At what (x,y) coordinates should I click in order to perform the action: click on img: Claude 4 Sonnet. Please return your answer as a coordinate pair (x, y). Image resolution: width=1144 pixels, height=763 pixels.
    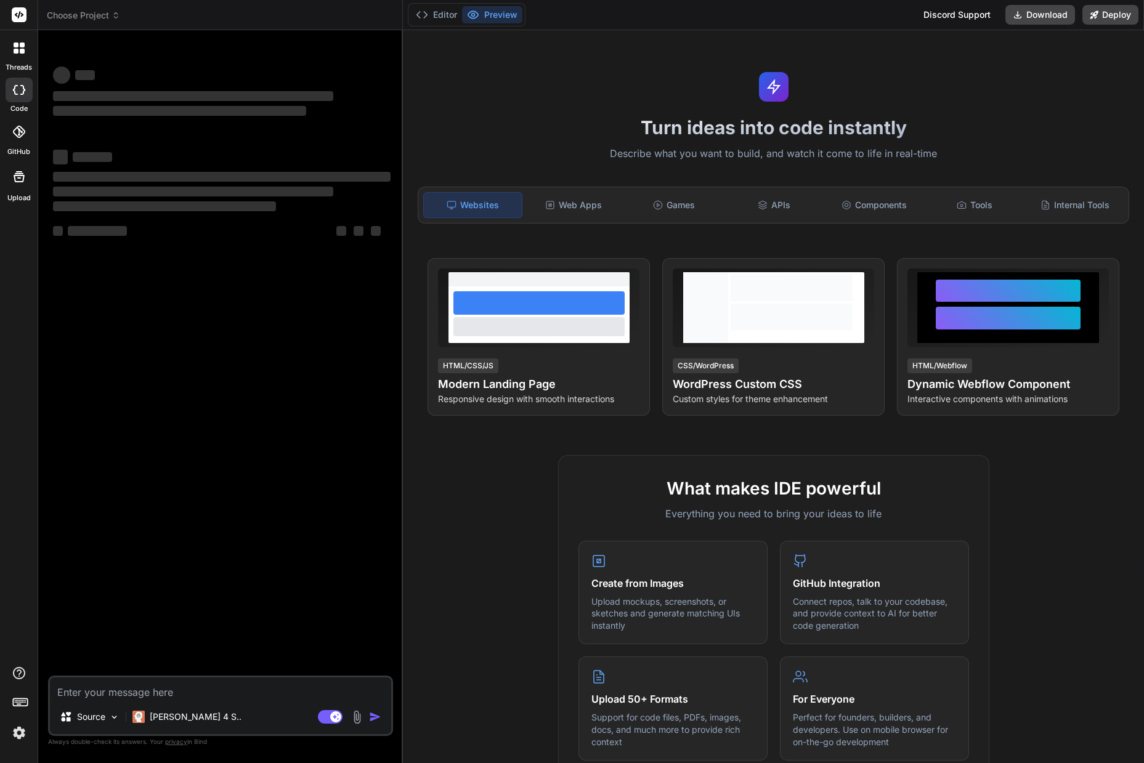
    Looking at the image, I should click on (139, 717).